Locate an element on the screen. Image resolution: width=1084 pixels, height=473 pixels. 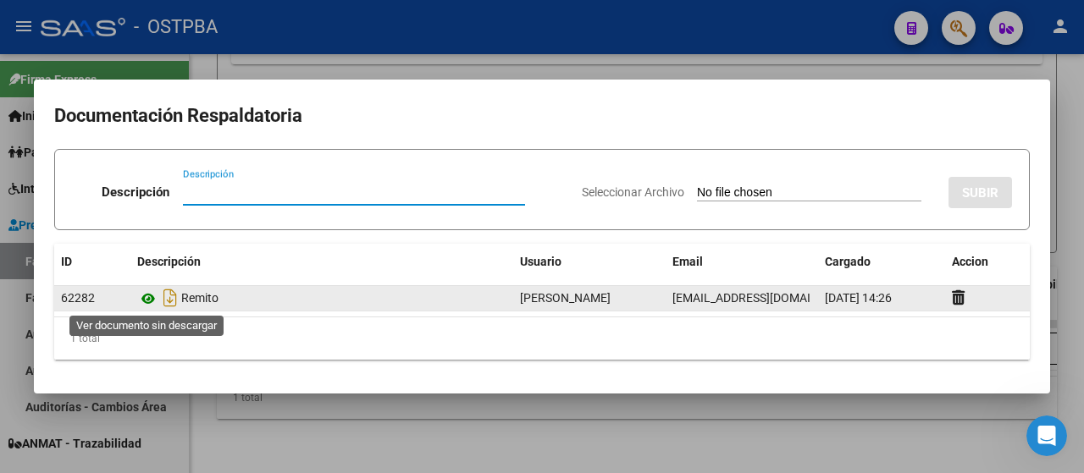
datatable-header-cell: Email is located at coordinates (742, 262).